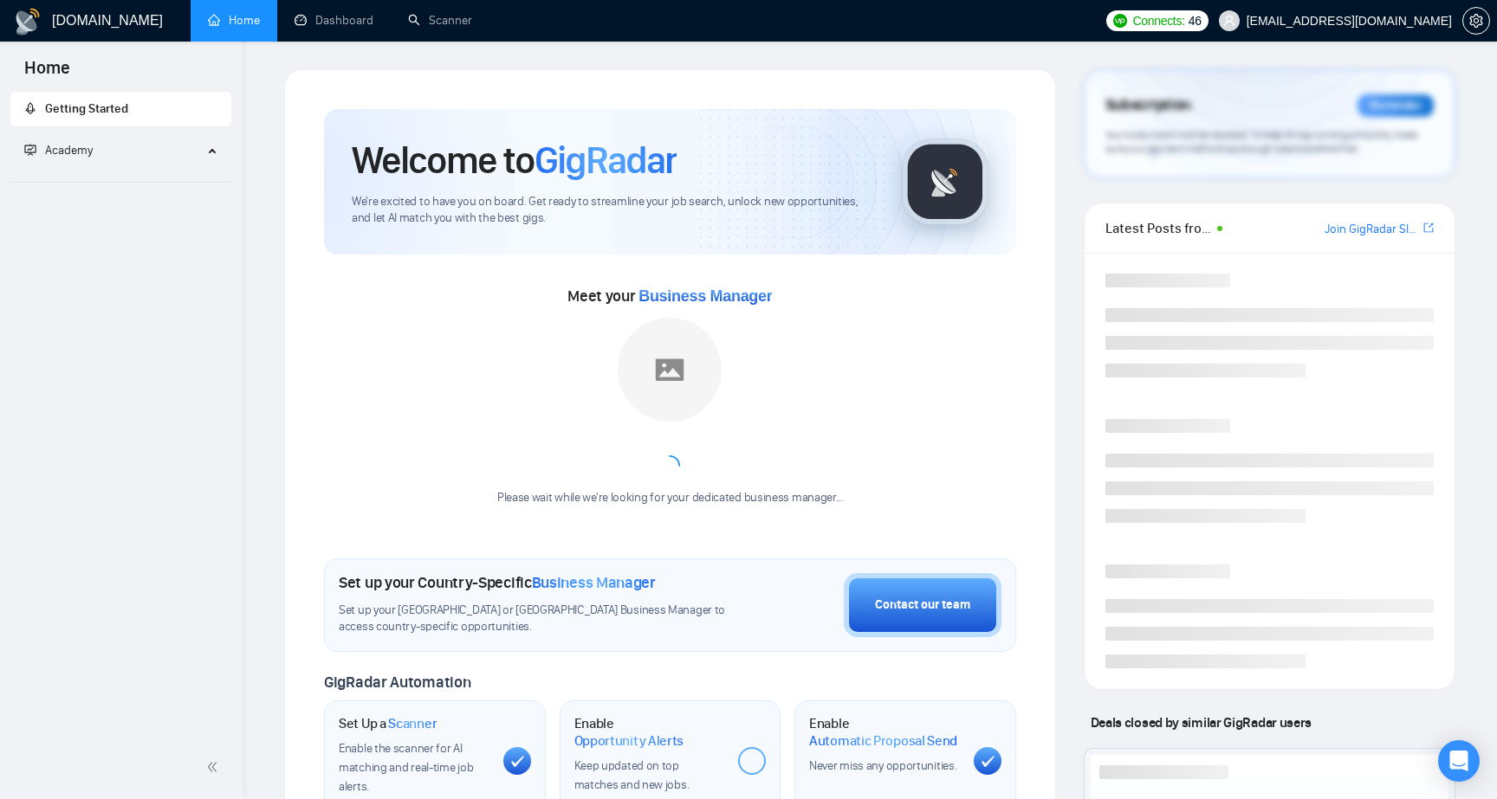 The height and width of the screenshot is (799, 1497). What do you see at coordinates (605, 160) in the screenshot?
I see `span: GigRadar` at bounding box center [605, 160].